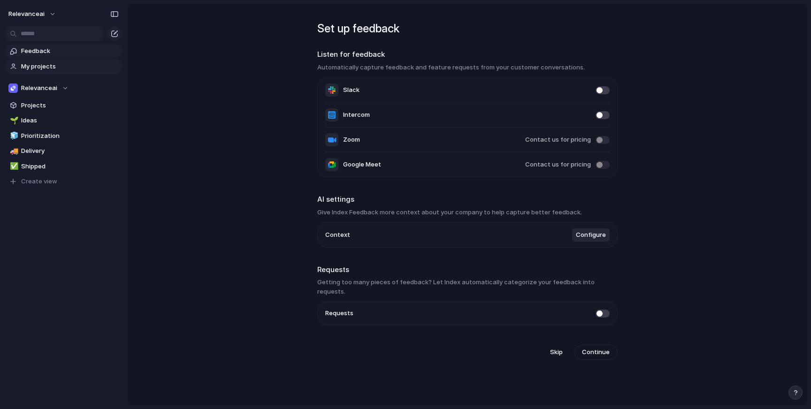 The width and height of the screenshot is (811, 409). I want to click on span: Relevanceai, so click(39, 88).